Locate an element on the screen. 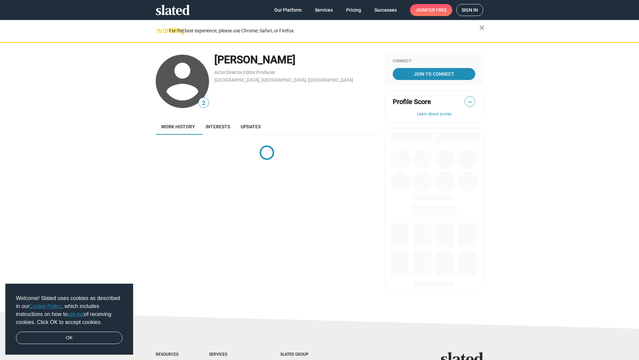  a: opt-out is located at coordinates (76, 314).